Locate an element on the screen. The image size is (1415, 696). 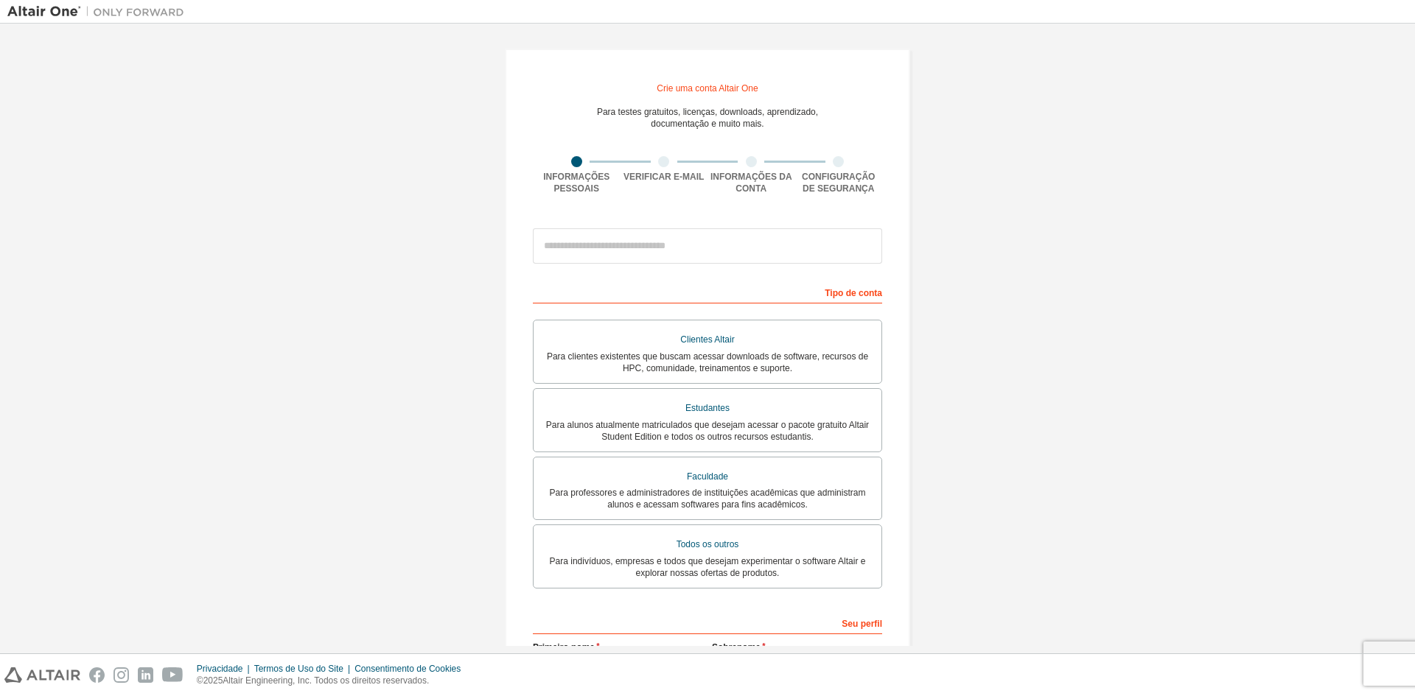
font: Informações da conta is located at coordinates (751, 183).